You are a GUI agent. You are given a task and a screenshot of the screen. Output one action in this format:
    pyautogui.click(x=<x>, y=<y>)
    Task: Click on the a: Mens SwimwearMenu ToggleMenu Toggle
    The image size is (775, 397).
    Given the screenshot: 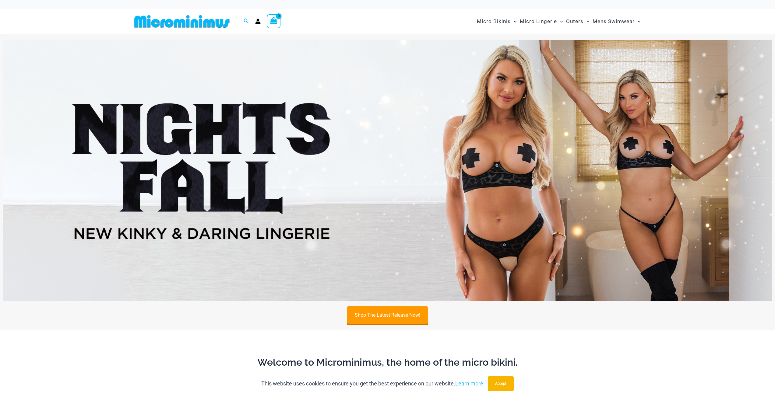 What is the action you would take?
    pyautogui.click(x=617, y=21)
    